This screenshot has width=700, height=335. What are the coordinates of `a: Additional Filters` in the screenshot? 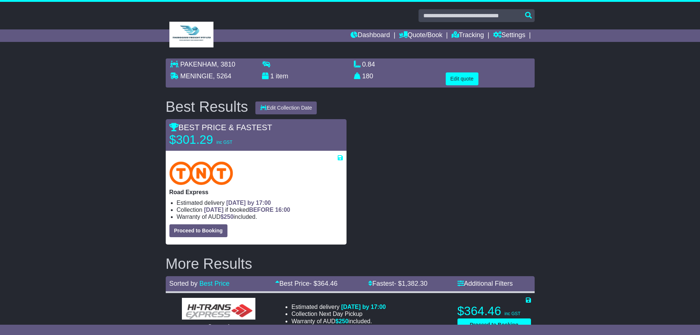 It's located at (485, 283).